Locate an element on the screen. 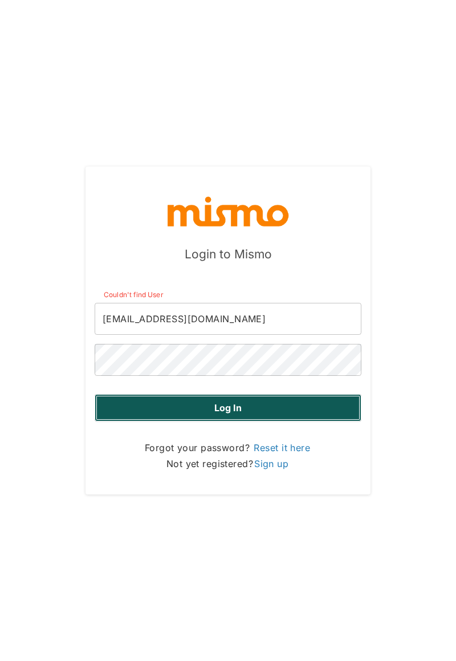  a: Sign up is located at coordinates (271, 463).